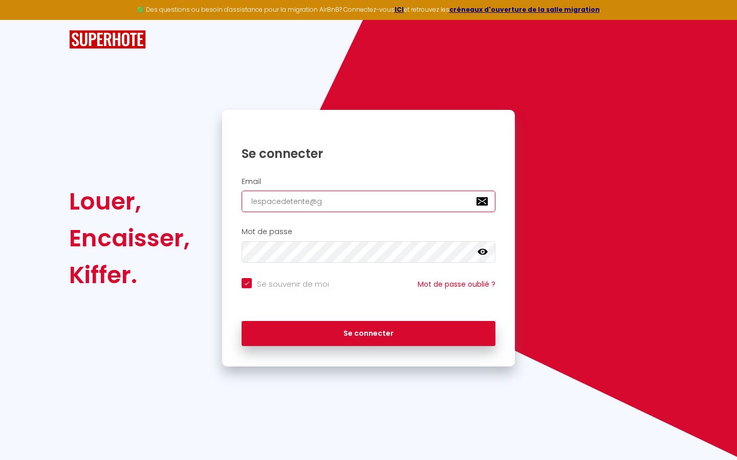 Image resolution: width=737 pixels, height=460 pixels. What do you see at coordinates (368, 153) in the screenshot?
I see `h1: Se connecter` at bounding box center [368, 153].